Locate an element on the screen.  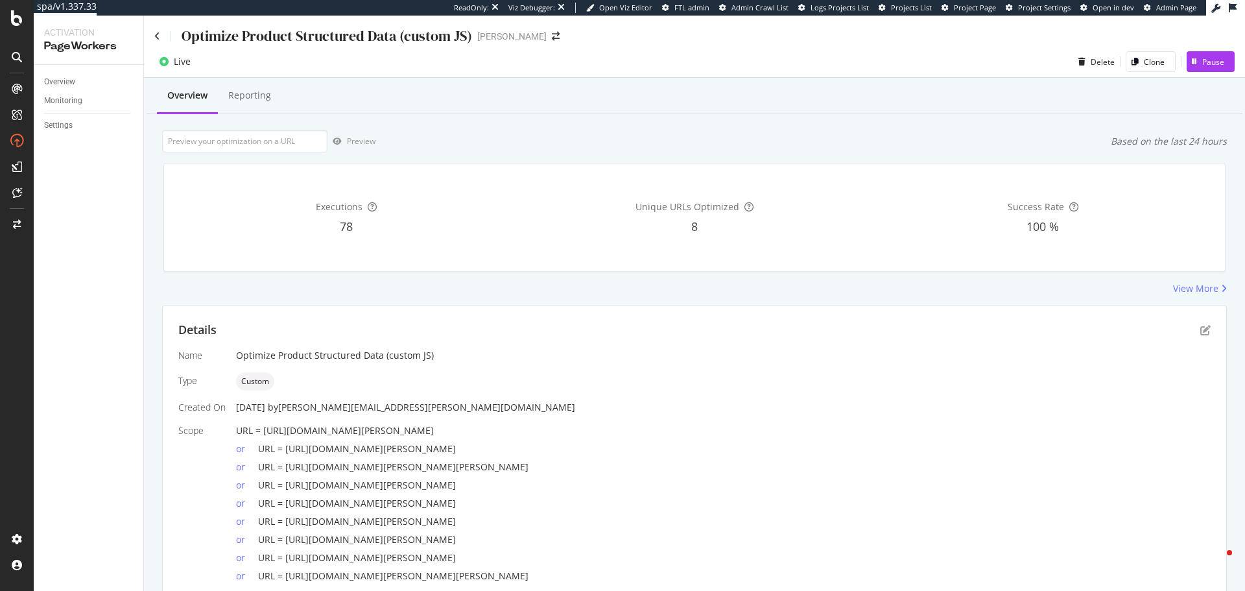
div: Settings is located at coordinates (58, 125).